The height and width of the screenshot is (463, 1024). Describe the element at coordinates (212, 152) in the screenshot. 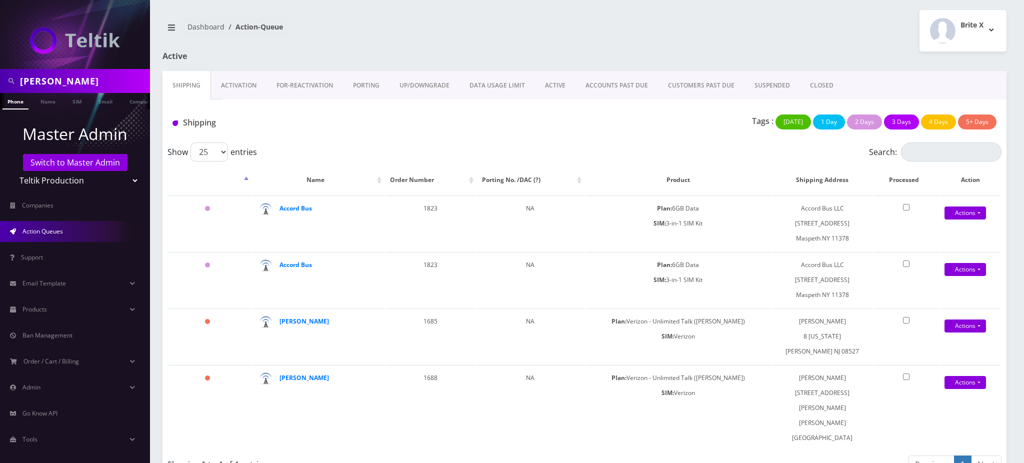

I see `label: Show entries` at that location.